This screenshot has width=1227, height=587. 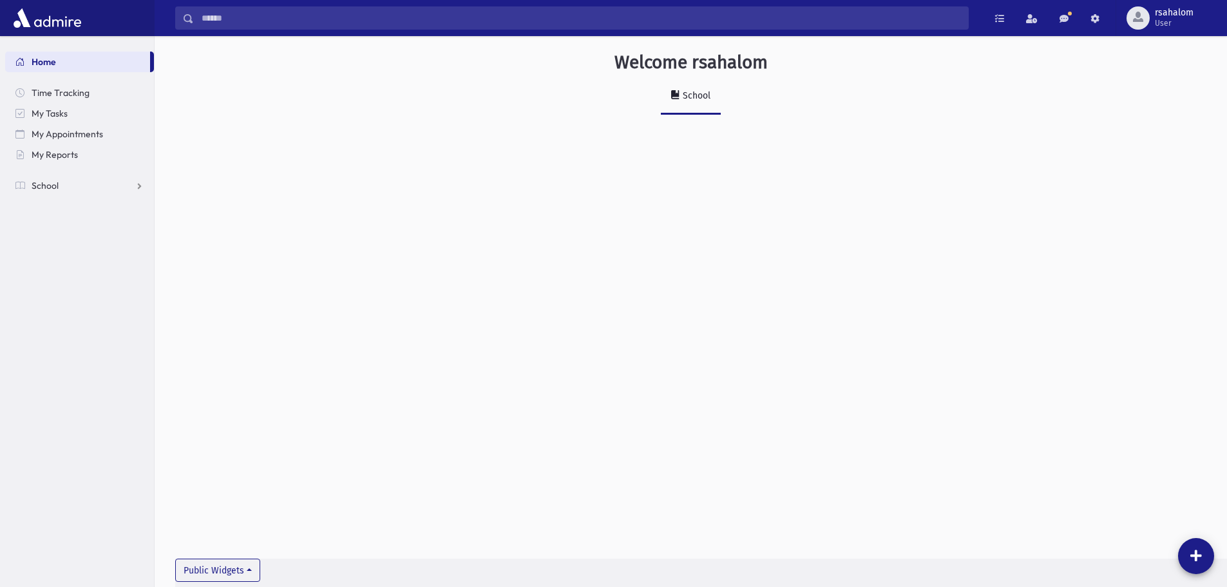 What do you see at coordinates (79, 113) in the screenshot?
I see `a: My Tasks` at bounding box center [79, 113].